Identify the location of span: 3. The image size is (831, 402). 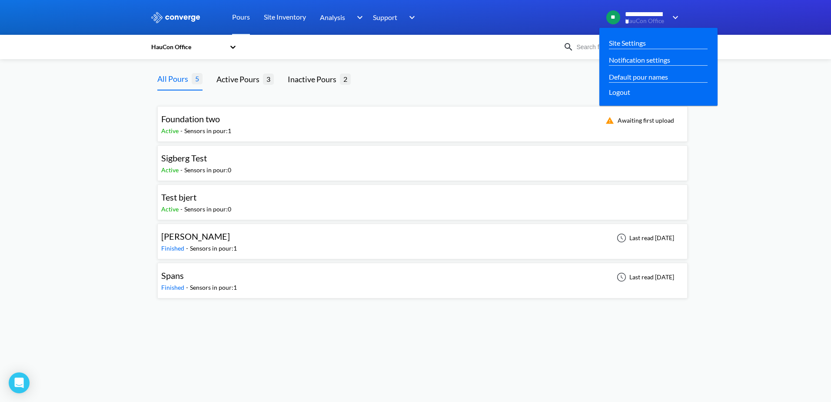
(268, 79).